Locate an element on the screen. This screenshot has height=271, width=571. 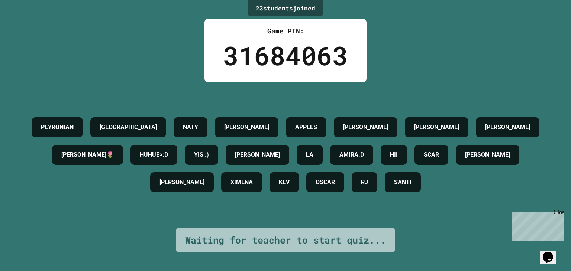
h4: LA is located at coordinates (310, 155).